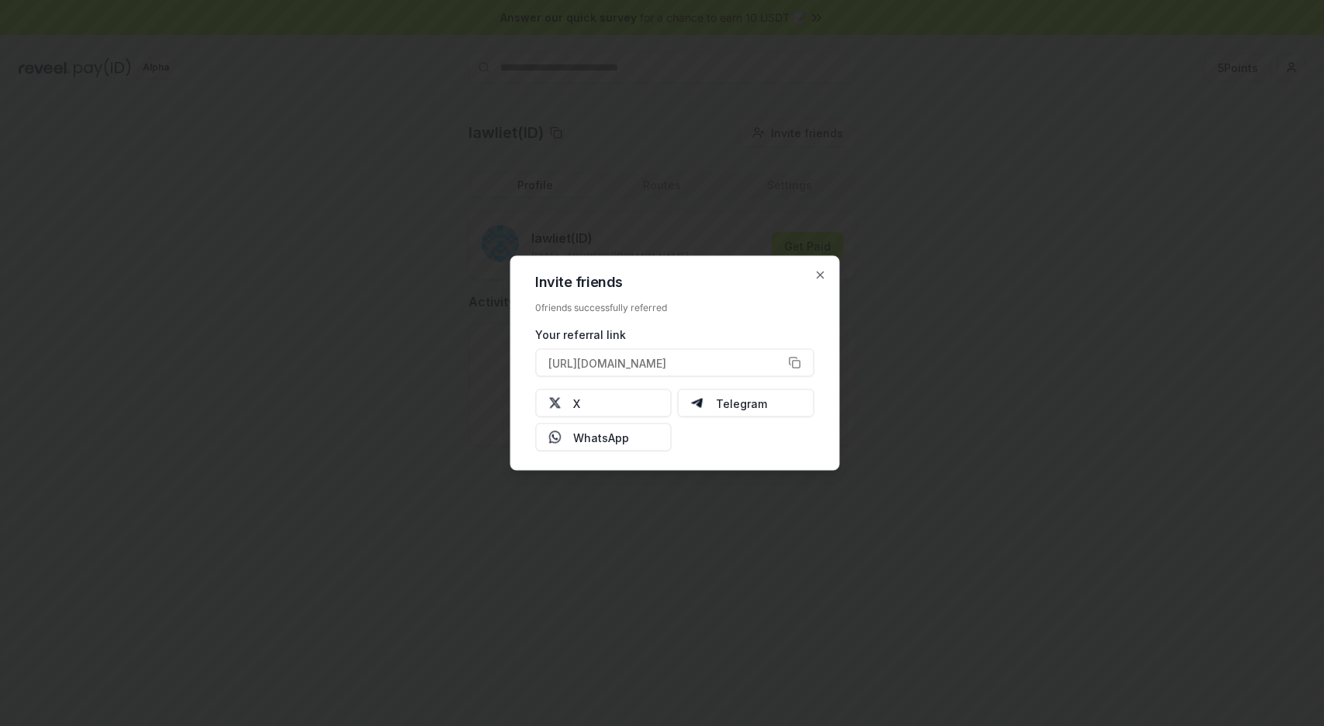 This screenshot has height=726, width=1324. I want to click on div: Your referral link, so click(674, 334).